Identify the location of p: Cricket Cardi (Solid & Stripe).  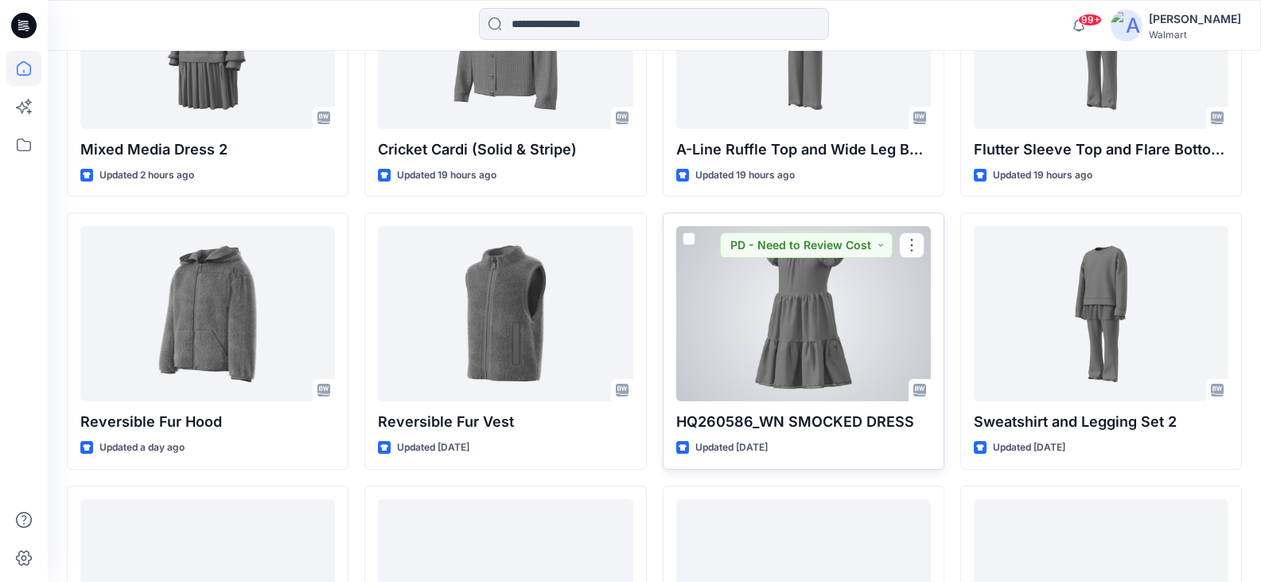
(505, 150).